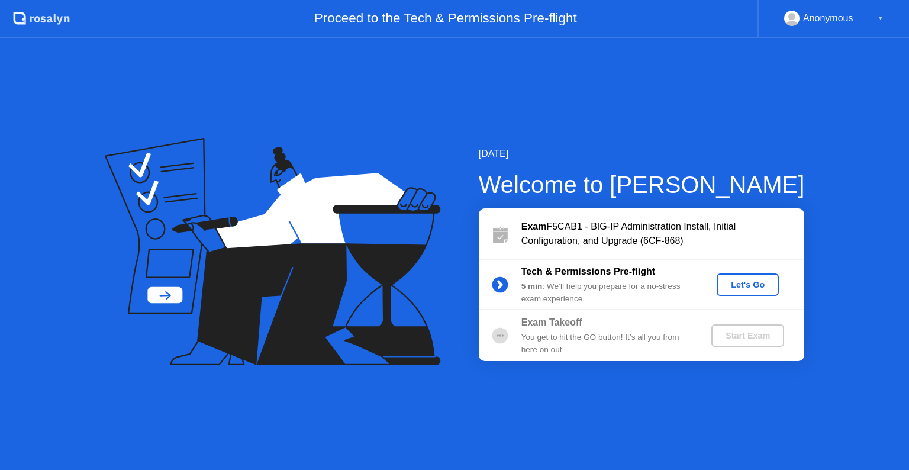 Image resolution: width=909 pixels, height=470 pixels. Describe the element at coordinates (748, 336) in the screenshot. I see `div: Start Exam` at that location.